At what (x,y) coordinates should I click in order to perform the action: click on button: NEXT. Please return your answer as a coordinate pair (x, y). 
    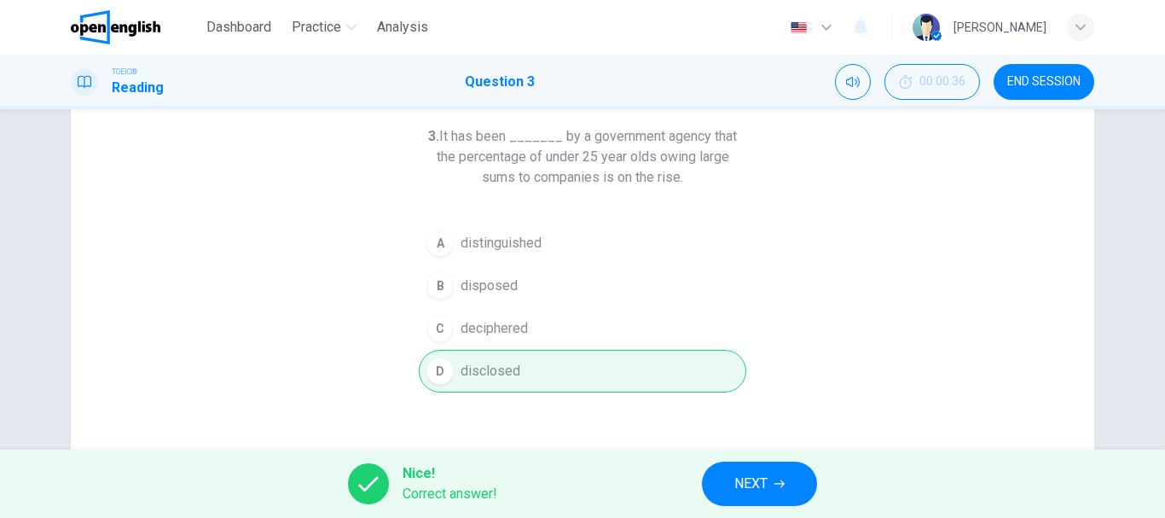
    Looking at the image, I should click on (759, 483).